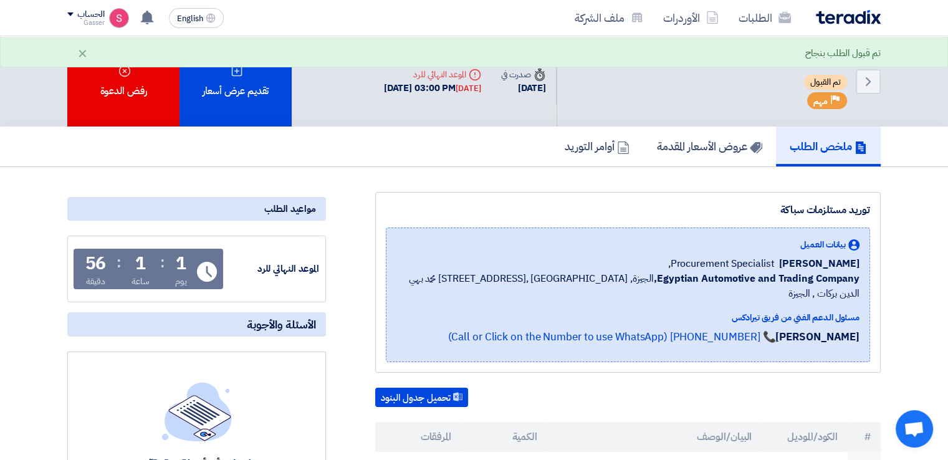  I want to click on b: Egyptian Automotive and Trading Company,, so click(757, 279).